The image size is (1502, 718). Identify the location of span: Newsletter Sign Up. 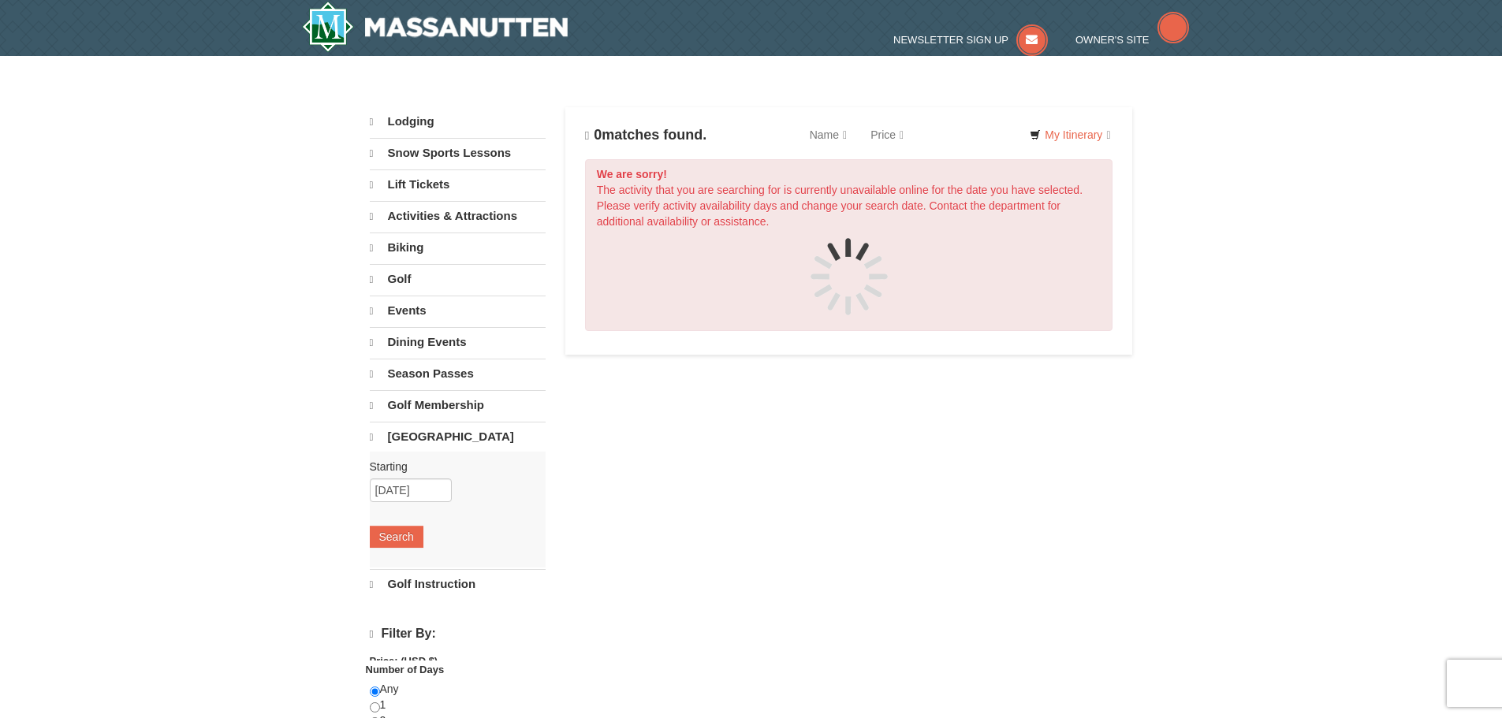
(951, 39).